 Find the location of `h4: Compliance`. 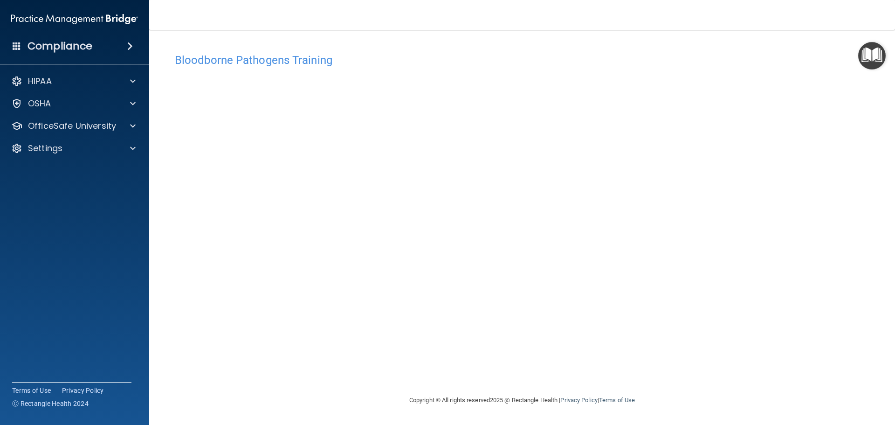

h4: Compliance is located at coordinates (60, 46).